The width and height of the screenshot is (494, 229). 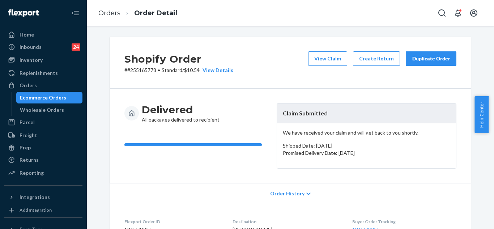 What do you see at coordinates (35, 197) in the screenshot?
I see `div: Integrations` at bounding box center [35, 197].